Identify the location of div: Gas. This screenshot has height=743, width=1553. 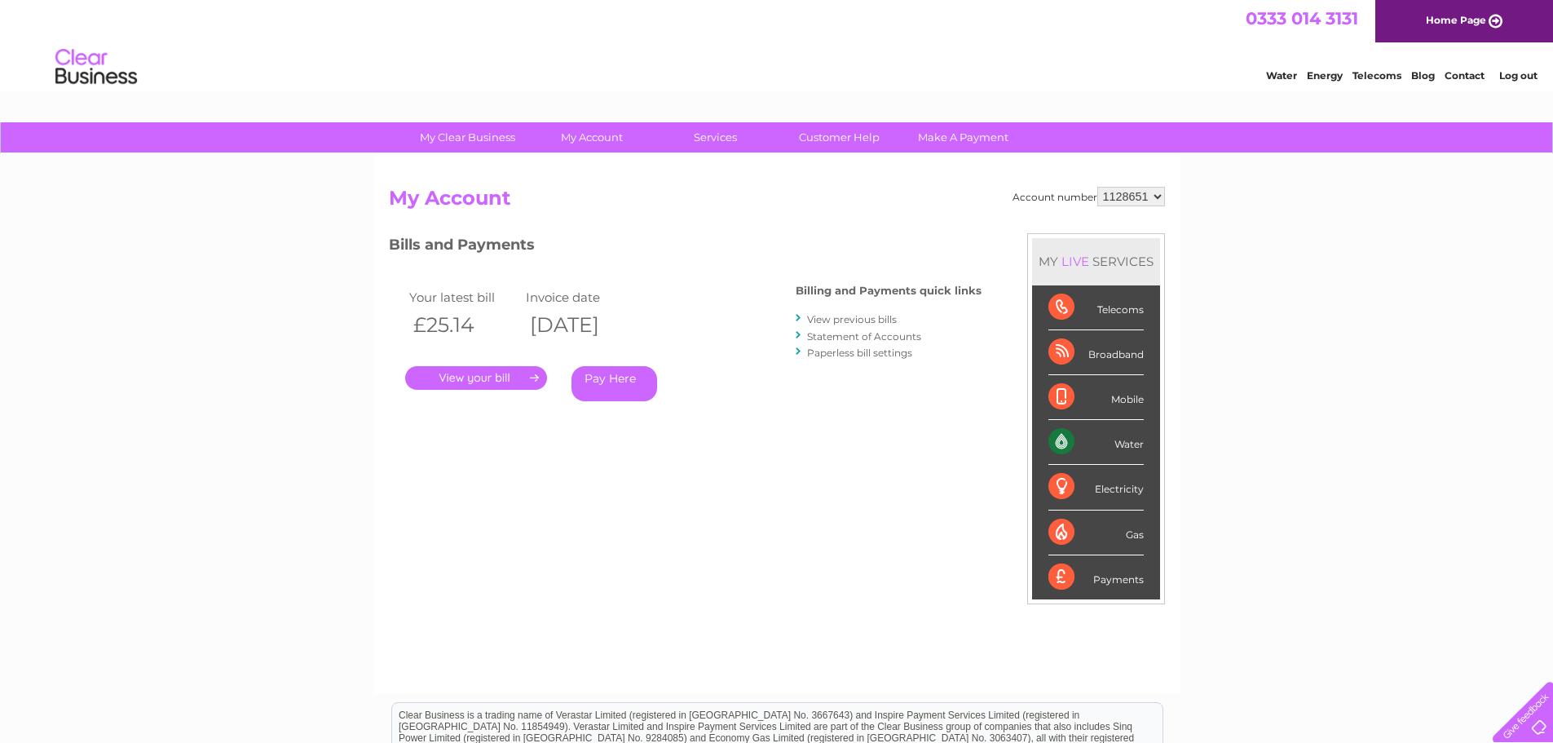
(1096, 532).